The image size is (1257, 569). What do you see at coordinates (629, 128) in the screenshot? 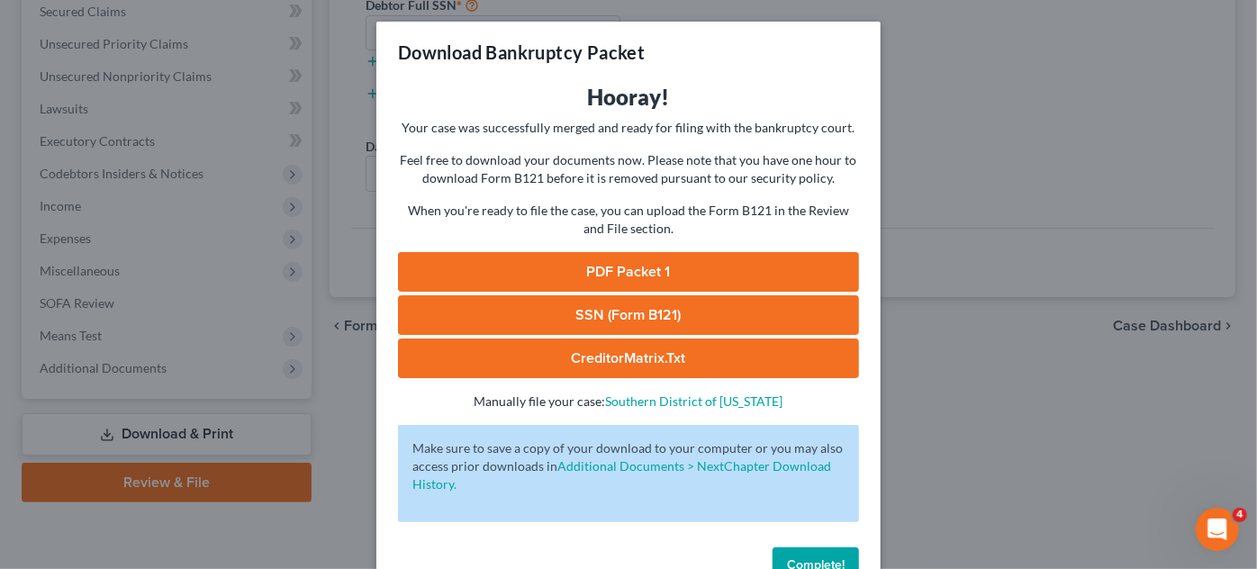
I see `p: Your case was successfully merged and ready for filing with the bankruptcy court.` at bounding box center [629, 128].